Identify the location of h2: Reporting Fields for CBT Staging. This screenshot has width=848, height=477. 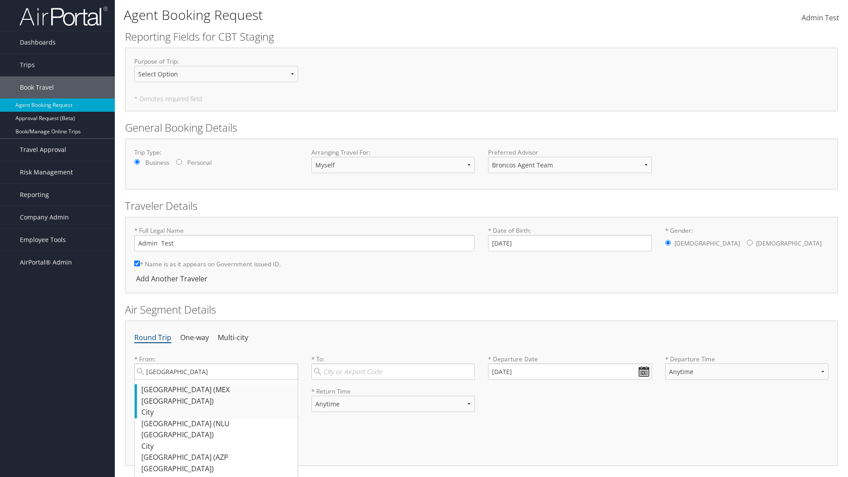
(481, 37).